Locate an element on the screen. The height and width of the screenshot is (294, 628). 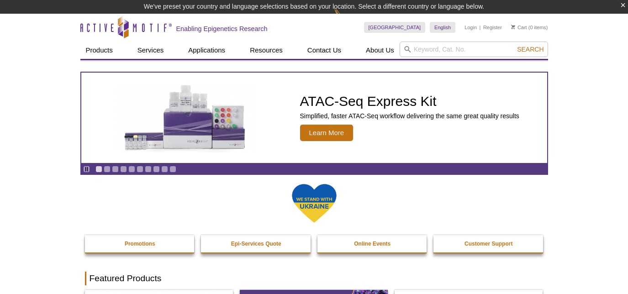
a: Go to slide 5 is located at coordinates (132, 169).